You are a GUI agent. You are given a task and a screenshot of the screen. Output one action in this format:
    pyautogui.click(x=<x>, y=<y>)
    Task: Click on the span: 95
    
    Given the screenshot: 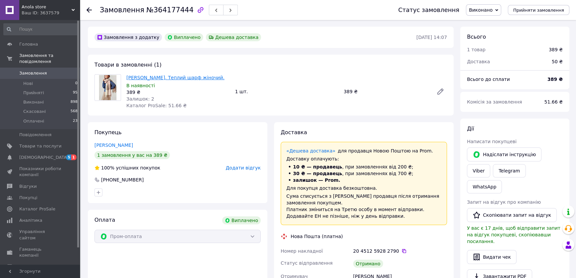 What is the action you would take?
    pyautogui.click(x=75, y=93)
    